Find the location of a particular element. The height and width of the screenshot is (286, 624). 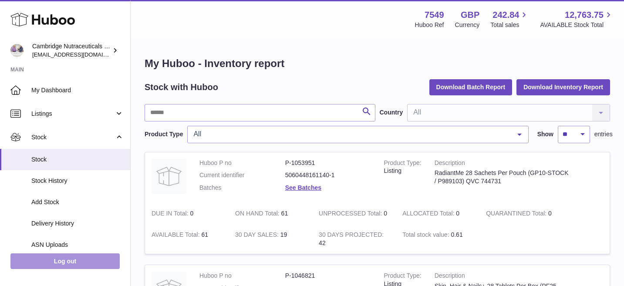

button: Download Batch Report is located at coordinates (471, 87).